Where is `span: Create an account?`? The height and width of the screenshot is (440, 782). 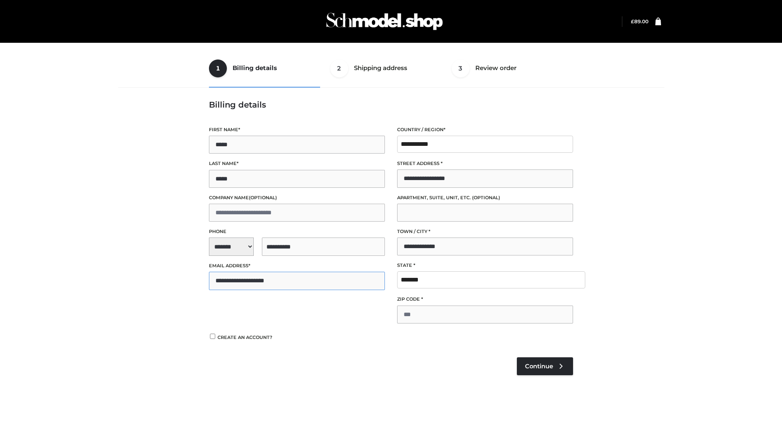
span: Create an account? is located at coordinates (245, 337).